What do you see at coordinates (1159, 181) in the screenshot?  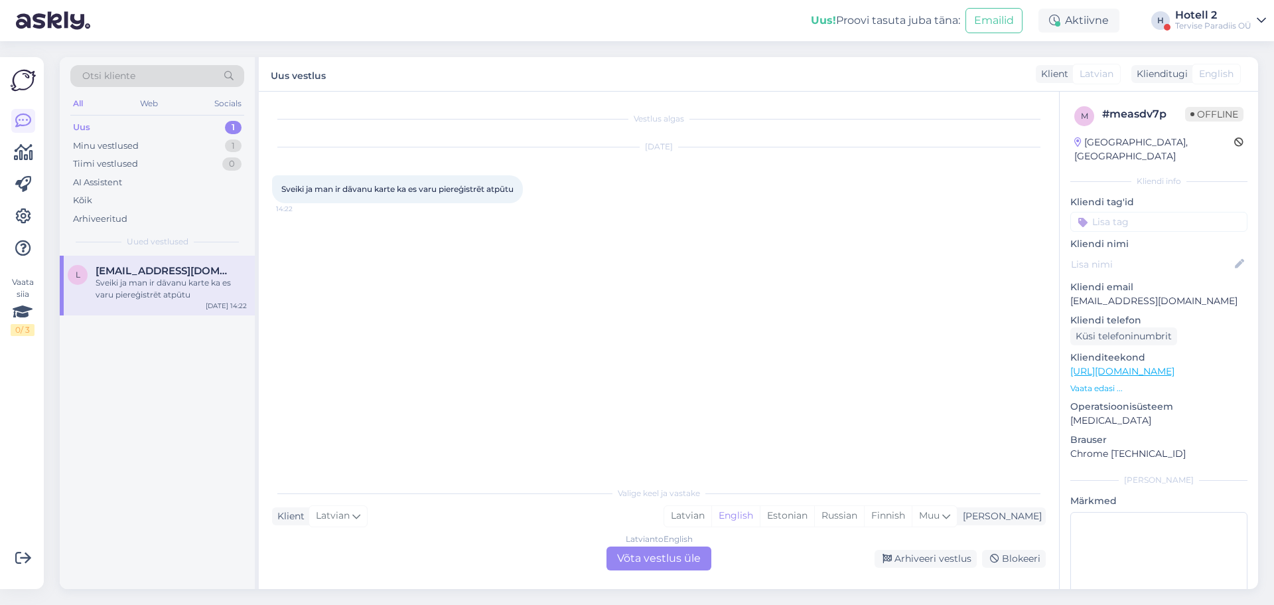 I see `div: Kliendi info` at bounding box center [1159, 181].